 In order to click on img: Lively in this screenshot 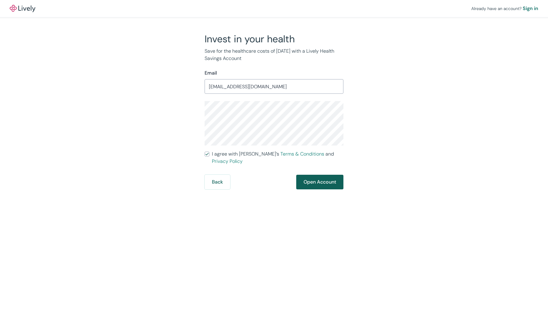, I will do `click(23, 9)`.